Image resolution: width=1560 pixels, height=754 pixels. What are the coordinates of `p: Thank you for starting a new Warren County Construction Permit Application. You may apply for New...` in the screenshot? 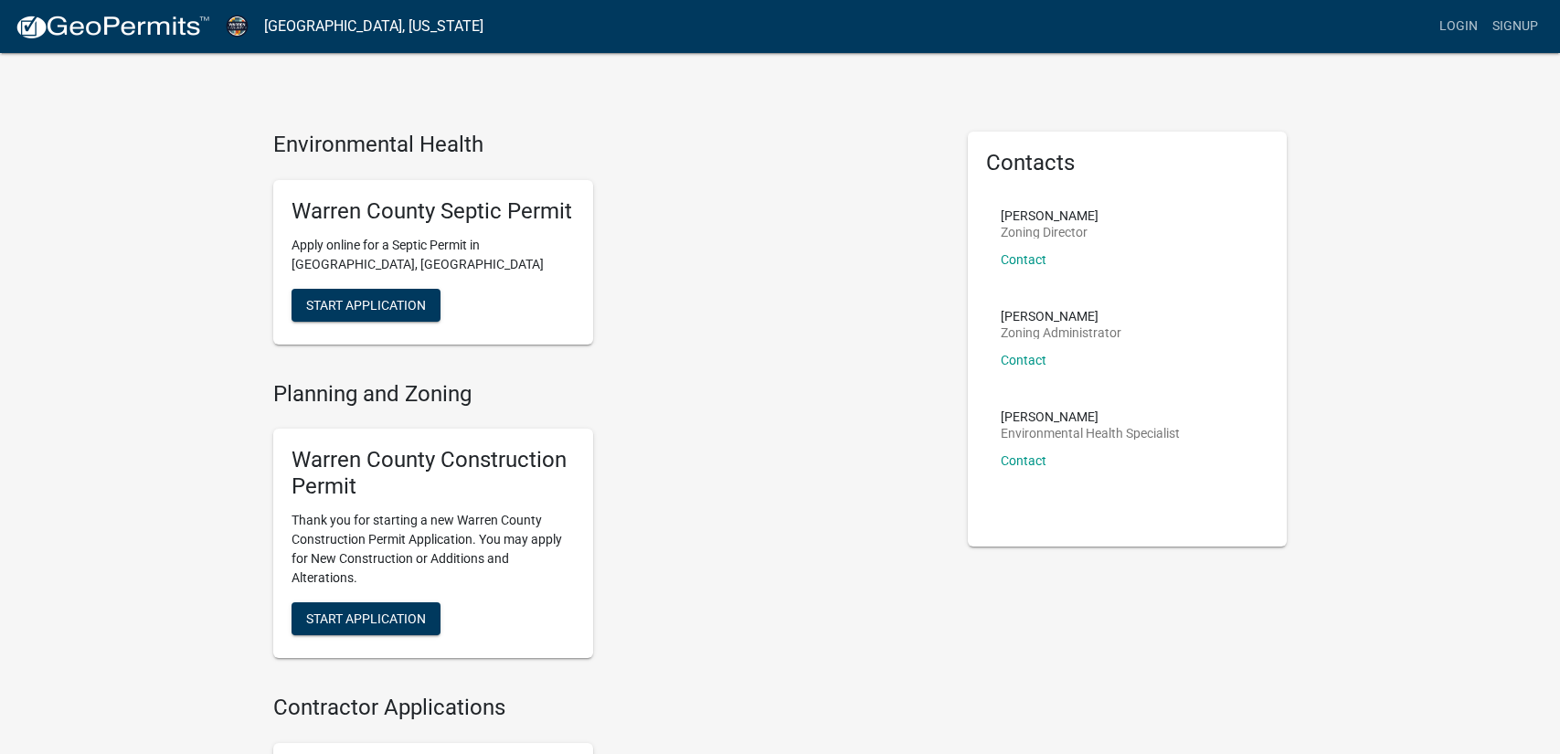 It's located at (433, 549).